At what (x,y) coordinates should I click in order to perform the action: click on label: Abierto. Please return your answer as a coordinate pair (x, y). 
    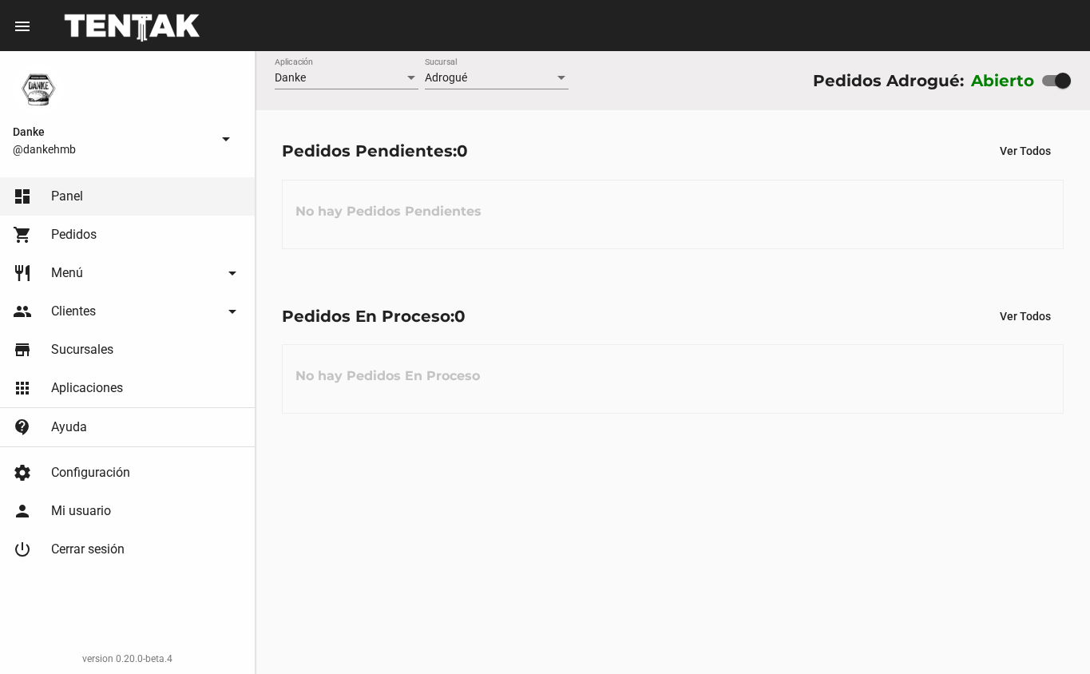
    Looking at the image, I should click on (1003, 81).